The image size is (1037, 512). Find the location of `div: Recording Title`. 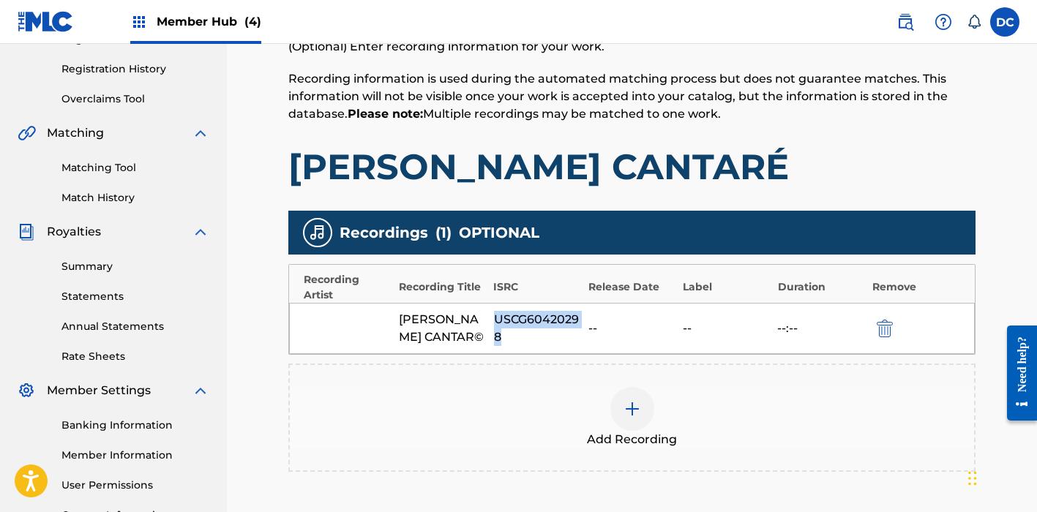

div: Recording Title is located at coordinates (443, 287).